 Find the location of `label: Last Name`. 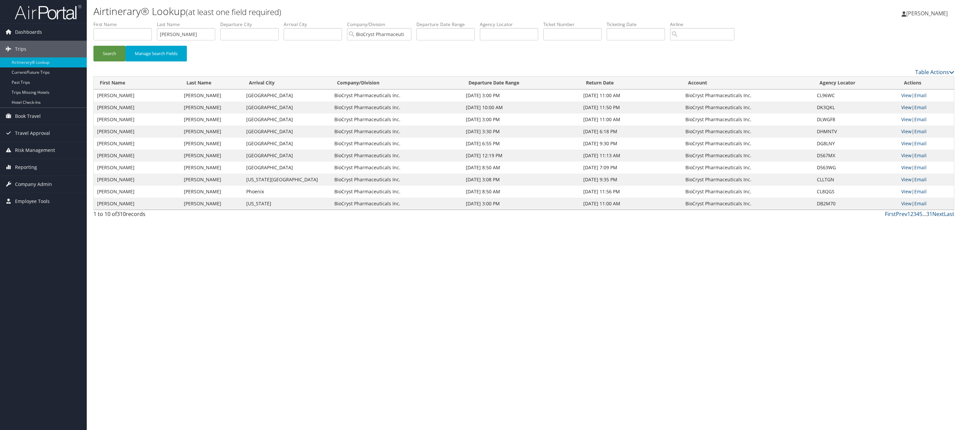

label: Last Name is located at coordinates (189, 24).